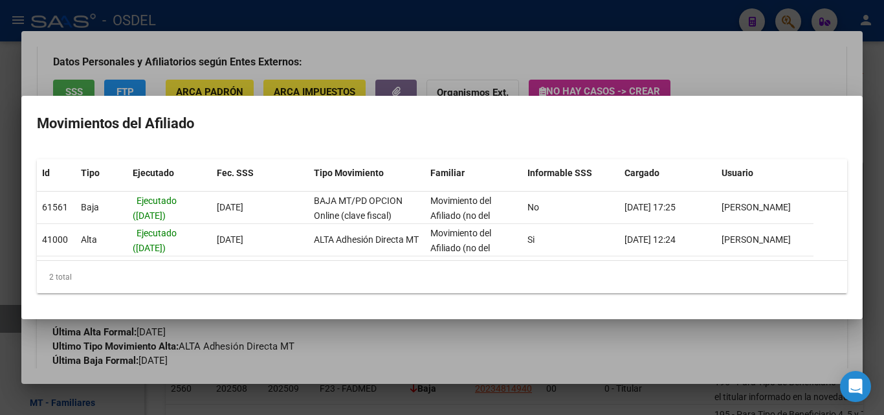  What do you see at coordinates (737, 173) in the screenshot?
I see `span: Usuario` at bounding box center [737, 173].